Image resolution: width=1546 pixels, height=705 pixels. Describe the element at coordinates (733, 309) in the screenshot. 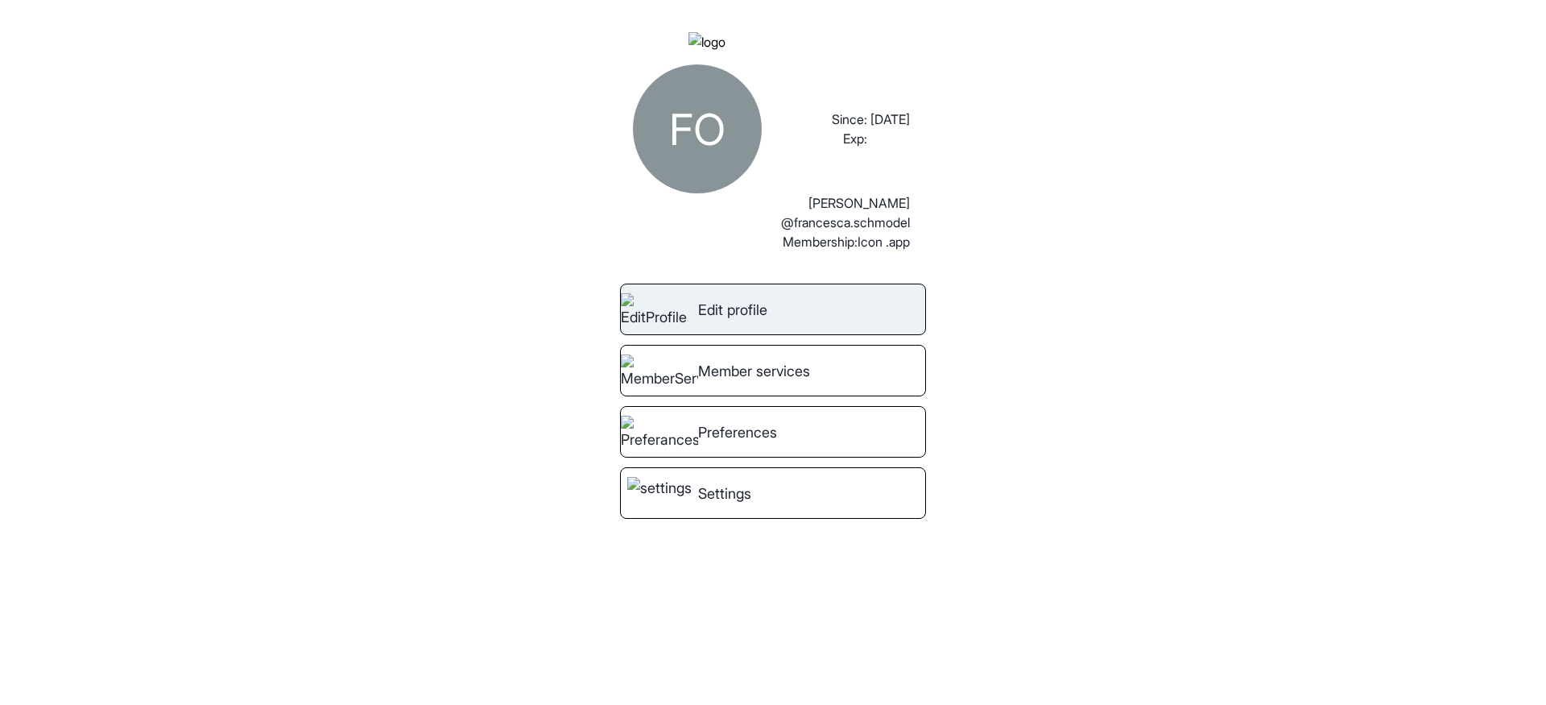

I see `span: Edit profile` at that location.